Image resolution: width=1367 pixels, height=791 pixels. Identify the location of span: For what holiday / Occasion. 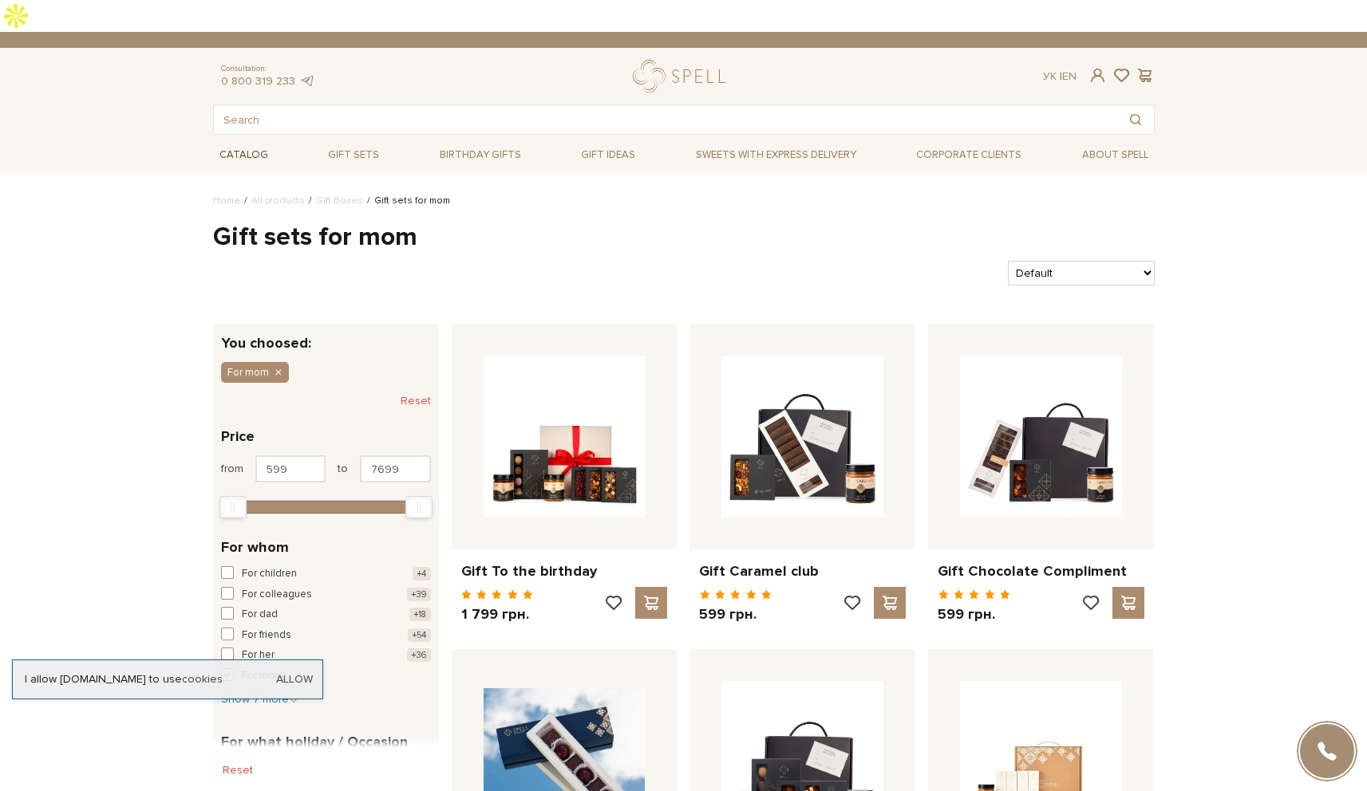
(314, 742).